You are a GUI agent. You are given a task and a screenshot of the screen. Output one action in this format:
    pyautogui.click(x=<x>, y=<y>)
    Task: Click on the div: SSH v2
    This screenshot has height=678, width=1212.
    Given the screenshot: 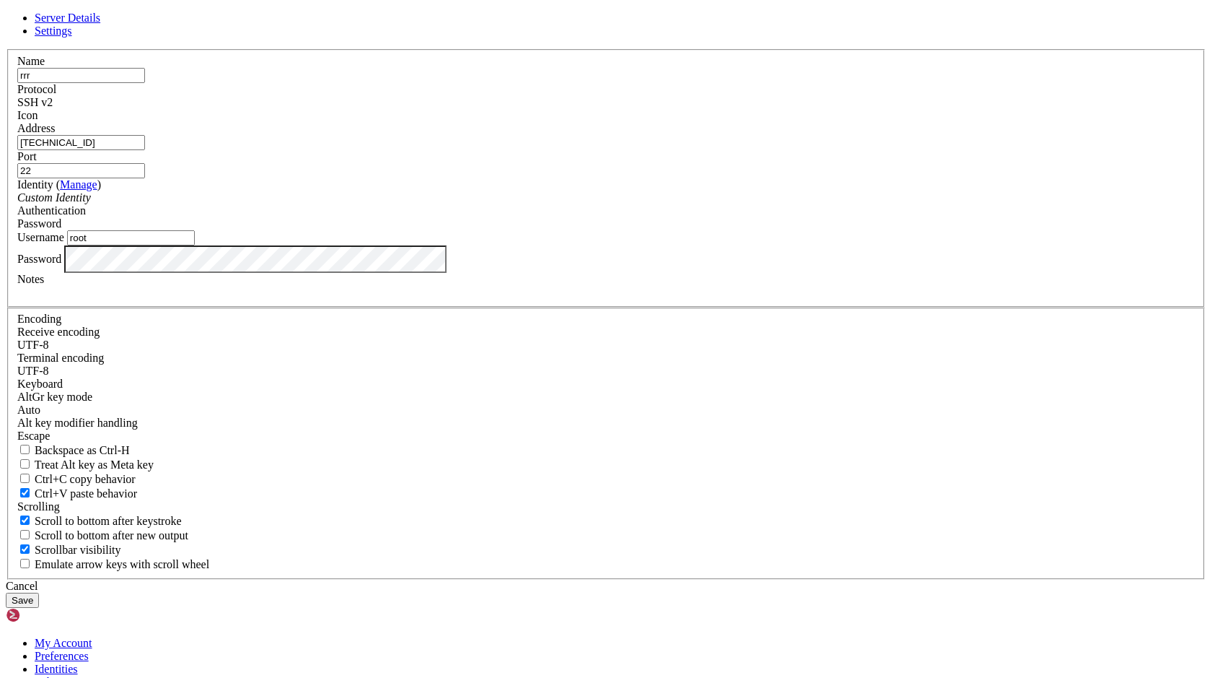 What is the action you would take?
    pyautogui.click(x=606, y=102)
    